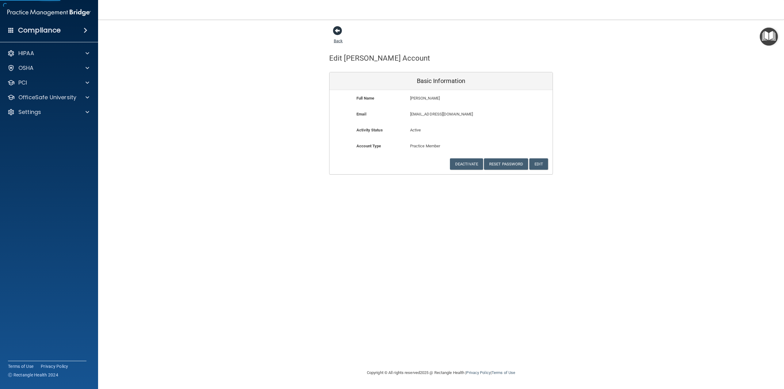 The image size is (784, 389). What do you see at coordinates (441, 130) in the screenshot?
I see `p: Active` at bounding box center [441, 130].